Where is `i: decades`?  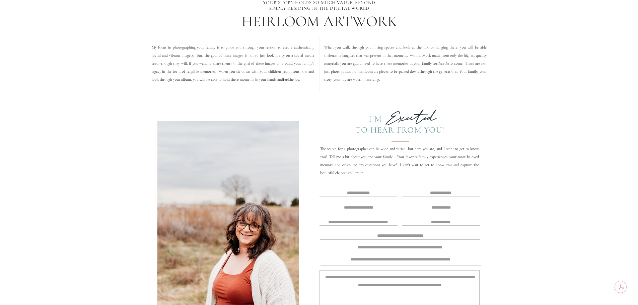
i: decades is located at coordinates (444, 63).